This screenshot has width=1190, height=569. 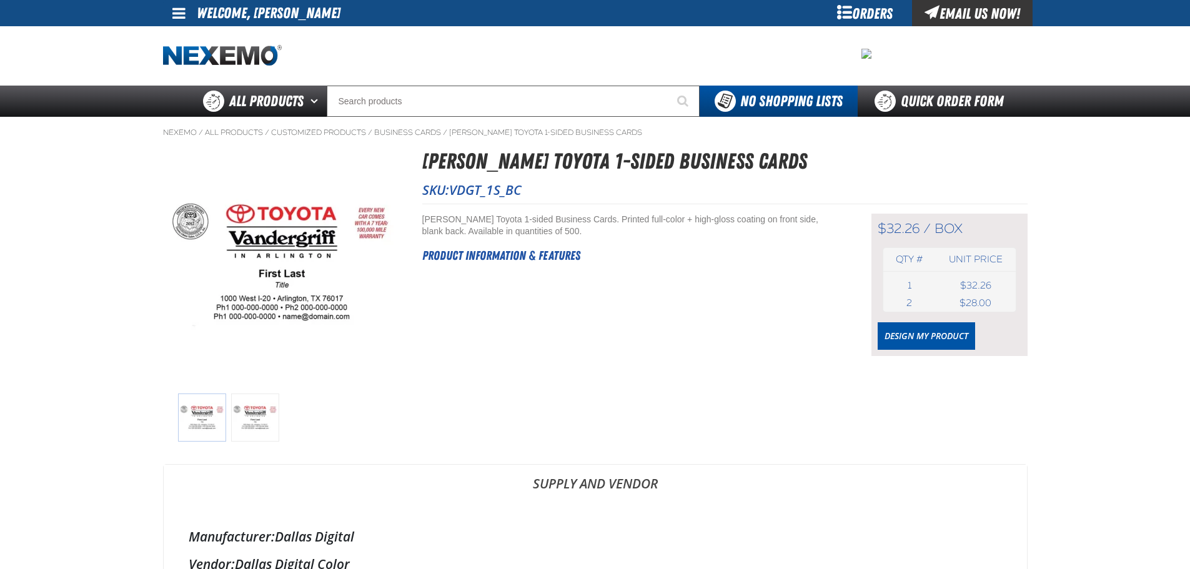 I want to click on td: $32.26, so click(x=975, y=286).